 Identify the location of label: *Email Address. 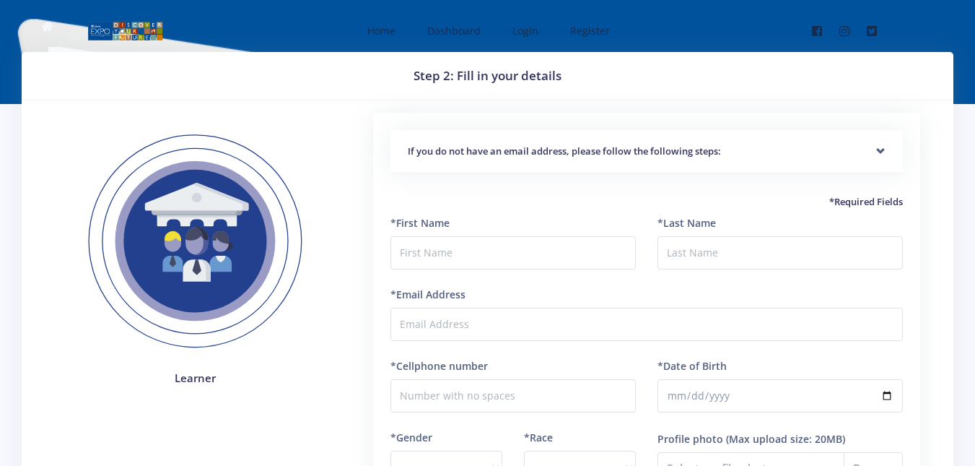
(428, 294).